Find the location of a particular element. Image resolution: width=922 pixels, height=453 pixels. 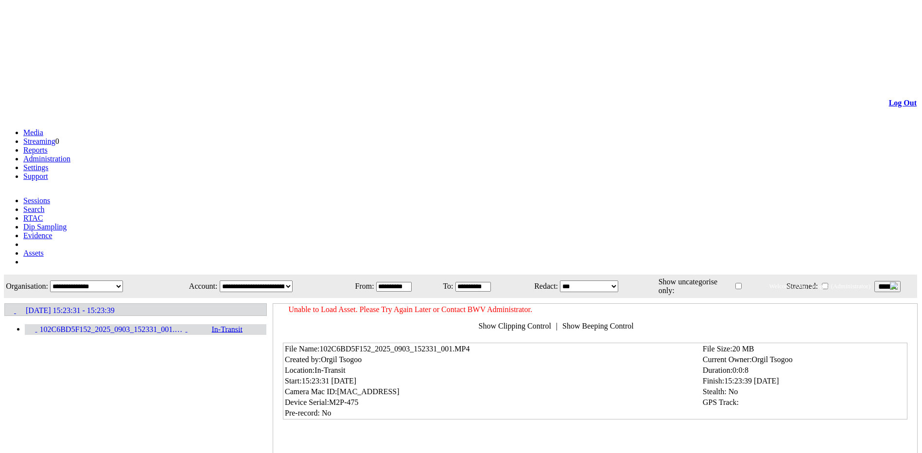

td: File Name: is located at coordinates (493, 349).